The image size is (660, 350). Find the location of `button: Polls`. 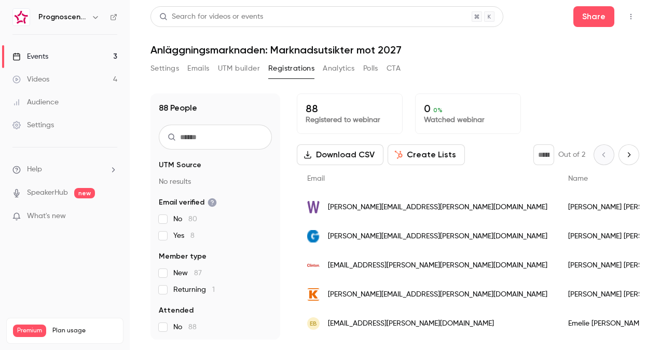

button: Polls is located at coordinates (370, 68).